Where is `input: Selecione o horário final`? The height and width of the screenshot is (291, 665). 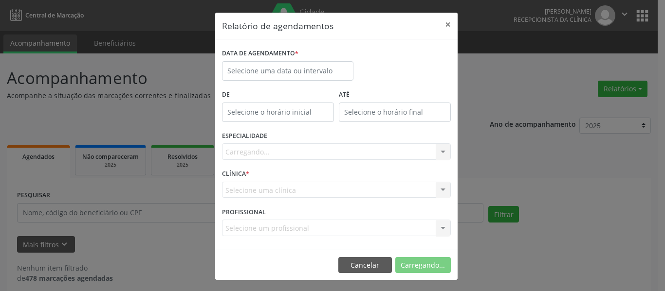 input: Selecione o horário final is located at coordinates (395, 112).